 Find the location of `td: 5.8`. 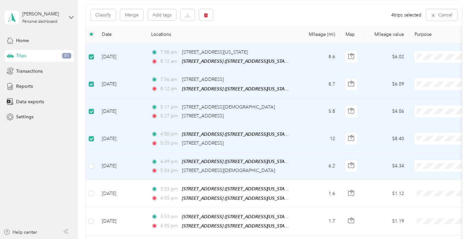

td: 5.8 is located at coordinates (318, 112).